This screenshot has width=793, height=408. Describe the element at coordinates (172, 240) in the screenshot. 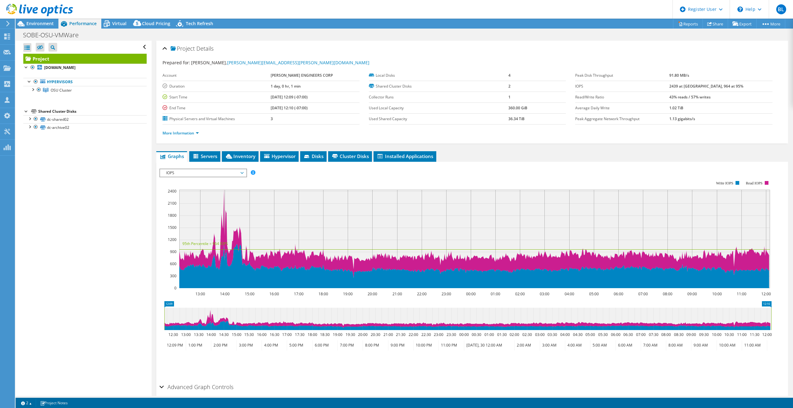

I see `text: 1200` at that location.